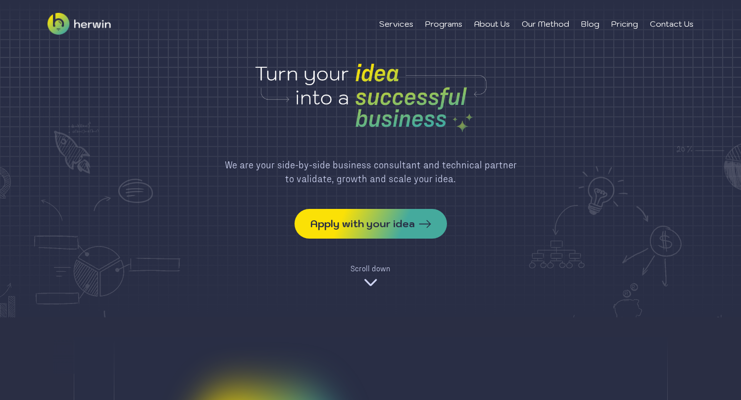 The height and width of the screenshot is (400, 741). What do you see at coordinates (590, 24) in the screenshot?
I see `li: Blog` at bounding box center [590, 24].